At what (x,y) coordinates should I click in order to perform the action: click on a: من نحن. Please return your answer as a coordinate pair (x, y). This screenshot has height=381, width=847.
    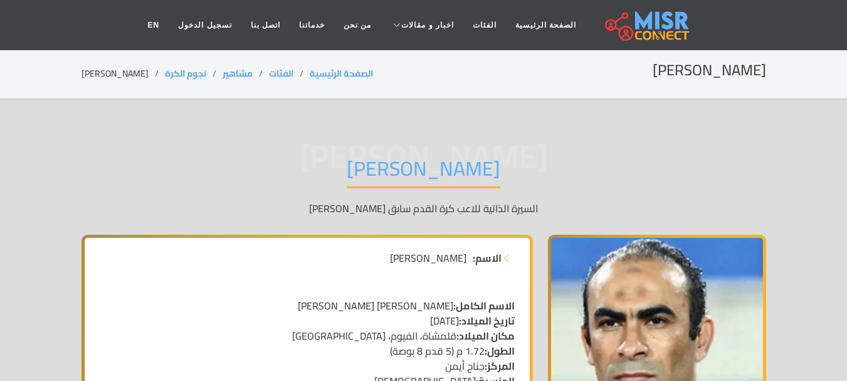
    Looking at the image, I should click on (357, 25).